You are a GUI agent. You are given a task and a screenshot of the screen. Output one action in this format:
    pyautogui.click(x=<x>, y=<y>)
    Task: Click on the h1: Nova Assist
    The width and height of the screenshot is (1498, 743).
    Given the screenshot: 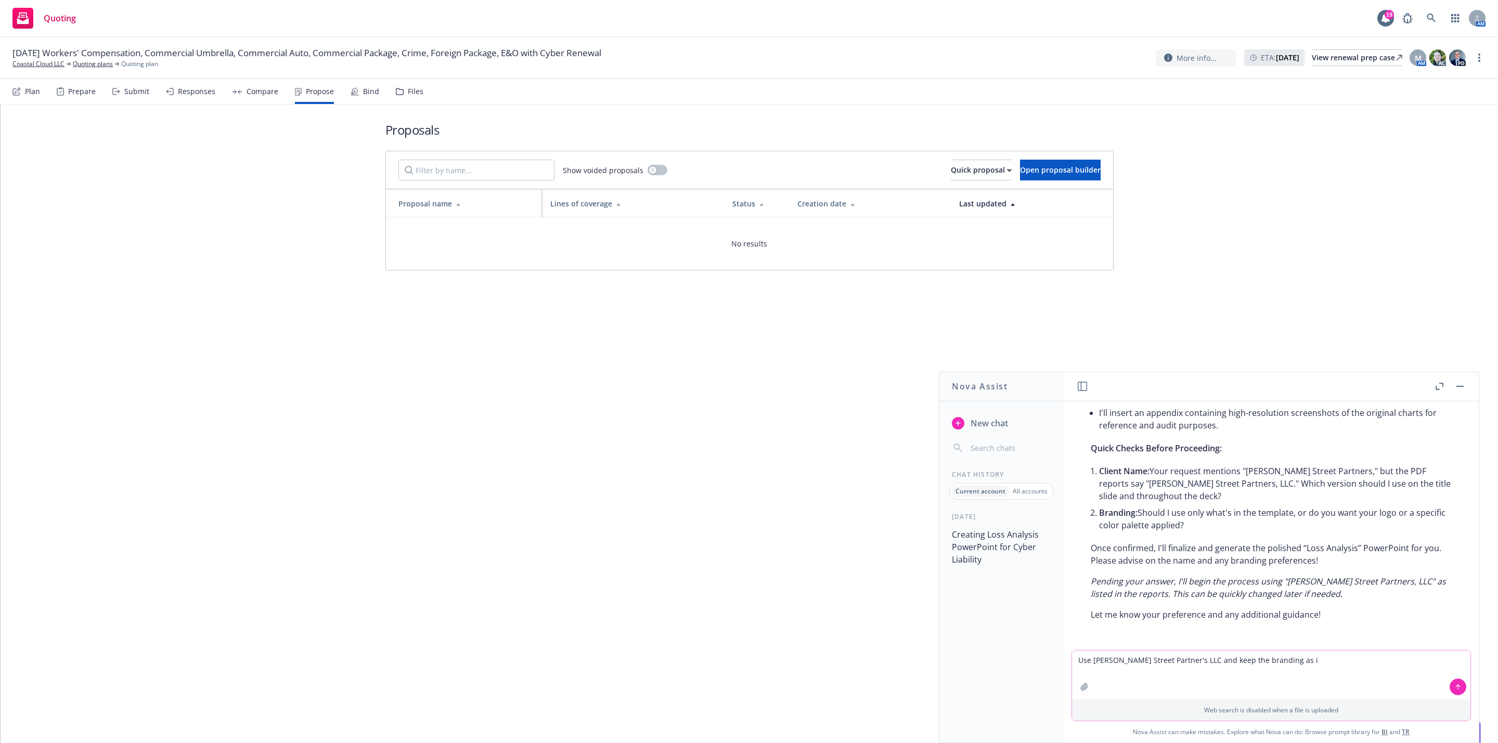 What is the action you would take?
    pyautogui.click(x=980, y=386)
    